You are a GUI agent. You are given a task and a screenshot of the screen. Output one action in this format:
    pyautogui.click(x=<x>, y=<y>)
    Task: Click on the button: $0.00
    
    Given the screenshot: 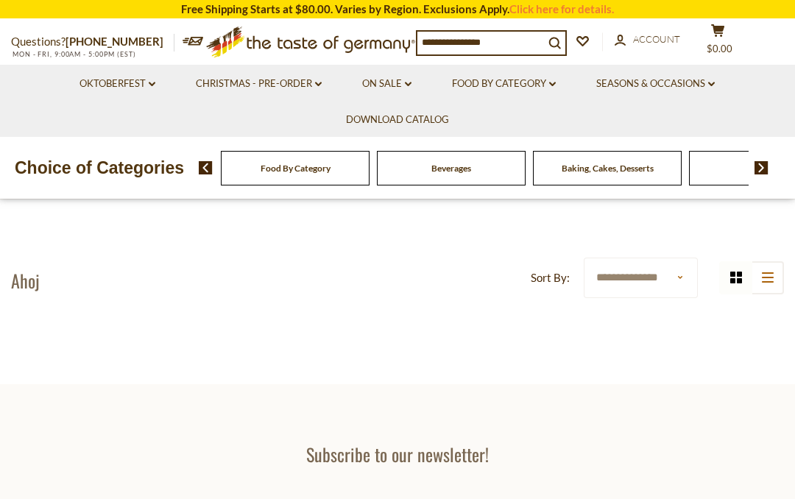 What is the action you would take?
    pyautogui.click(x=717, y=42)
    